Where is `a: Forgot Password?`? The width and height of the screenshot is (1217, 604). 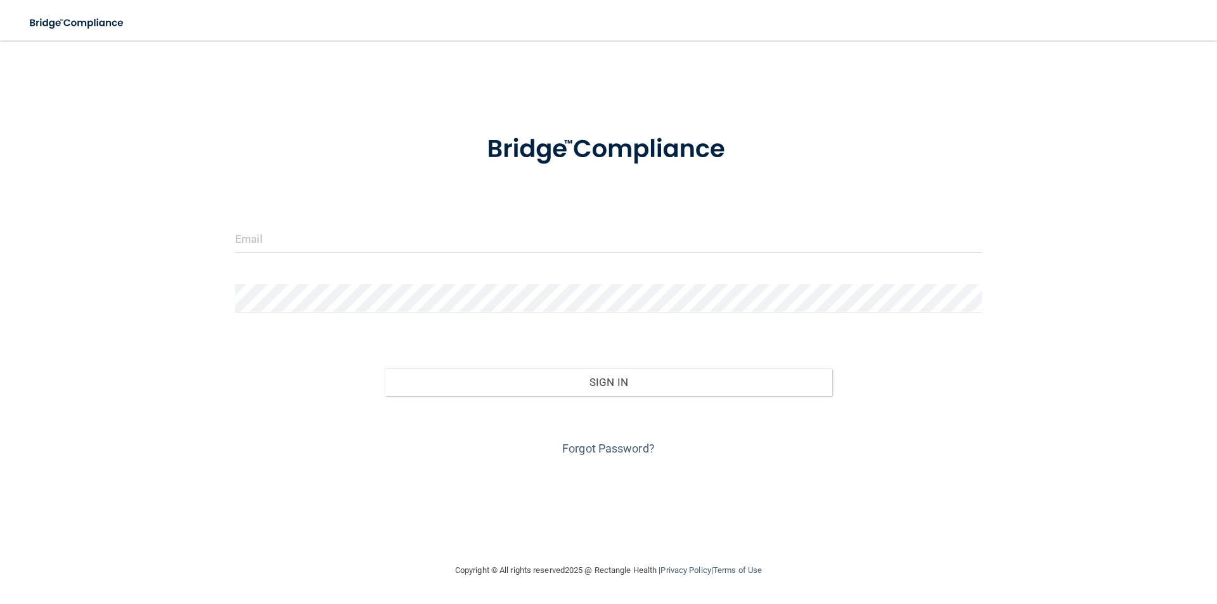
a: Forgot Password? is located at coordinates (609, 448).